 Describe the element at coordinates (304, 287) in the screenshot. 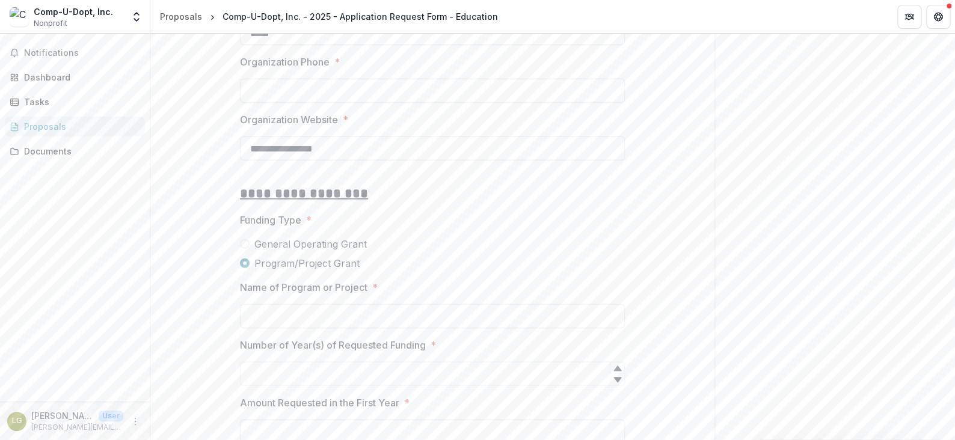

I see `p: Name of Program or Project` at that location.